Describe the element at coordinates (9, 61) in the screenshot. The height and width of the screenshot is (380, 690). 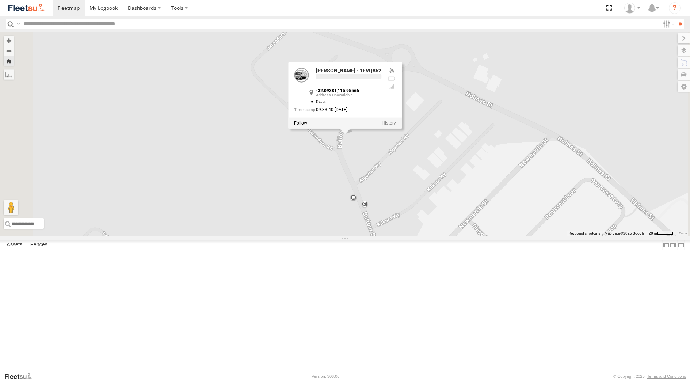
I see `button: Zoom Home` at that location.